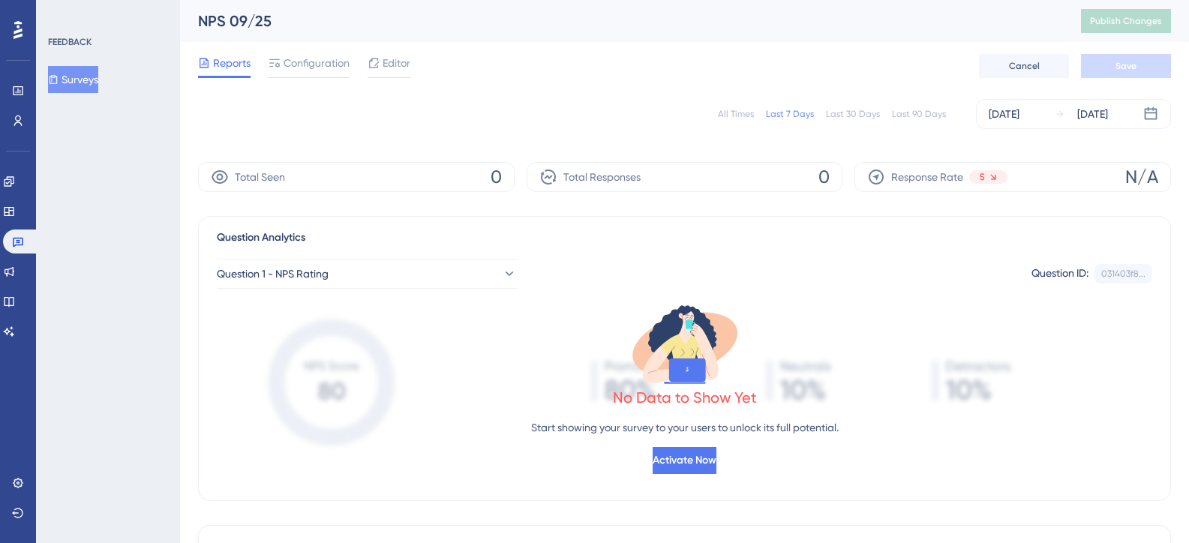 This screenshot has height=543, width=1189. What do you see at coordinates (602, 177) in the screenshot?
I see `span: Total Responses` at bounding box center [602, 177].